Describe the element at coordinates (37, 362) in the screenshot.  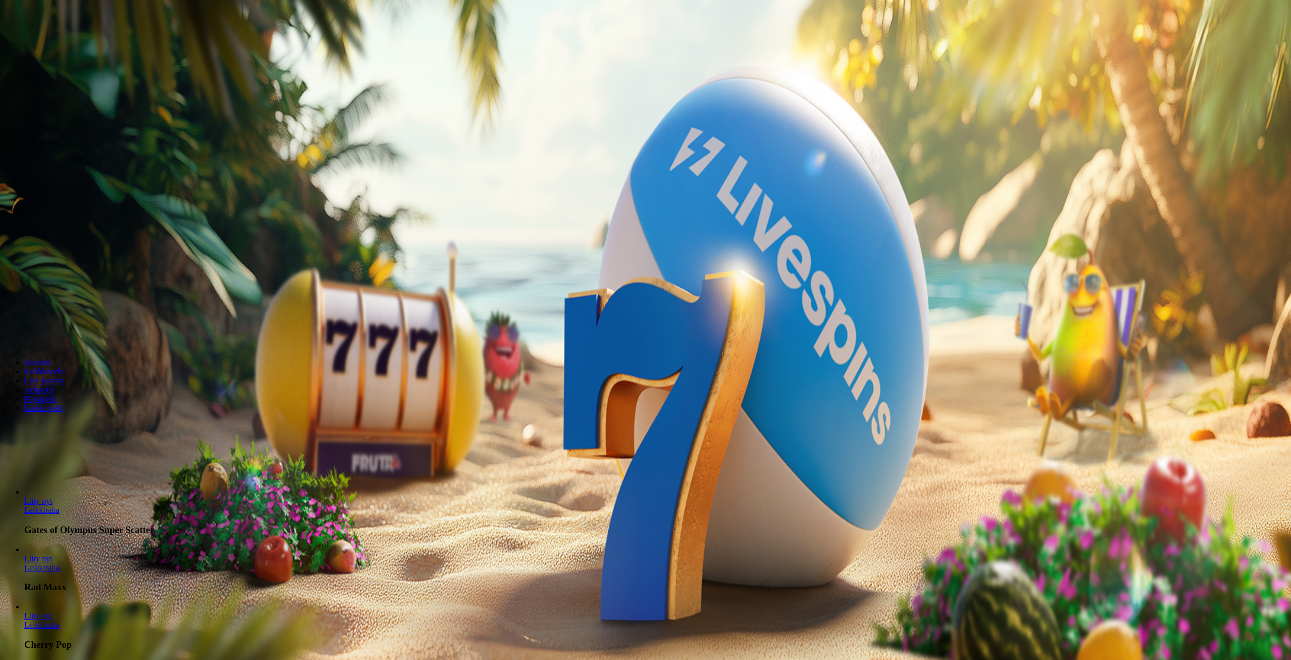
I see `span: Suositut` at that location.